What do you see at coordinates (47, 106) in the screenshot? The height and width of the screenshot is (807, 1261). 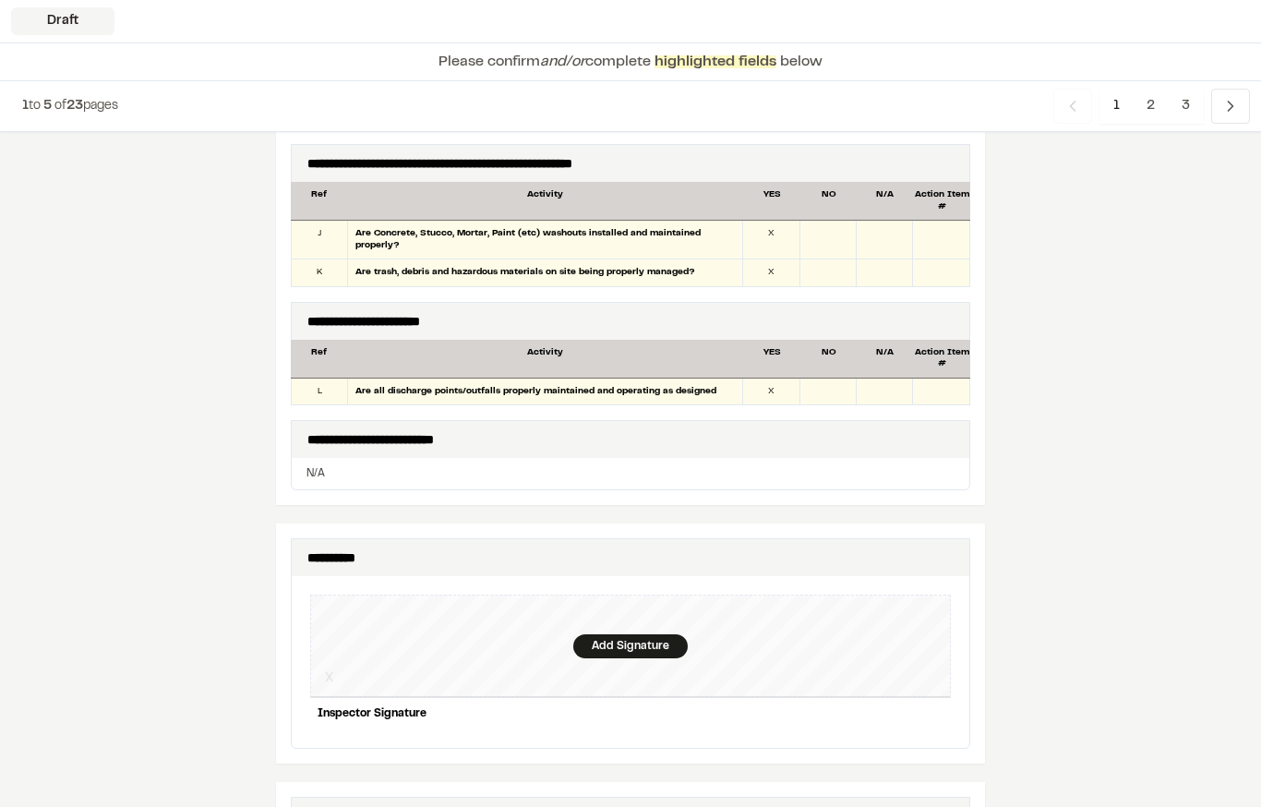 I see `span: 5` at bounding box center [47, 106].